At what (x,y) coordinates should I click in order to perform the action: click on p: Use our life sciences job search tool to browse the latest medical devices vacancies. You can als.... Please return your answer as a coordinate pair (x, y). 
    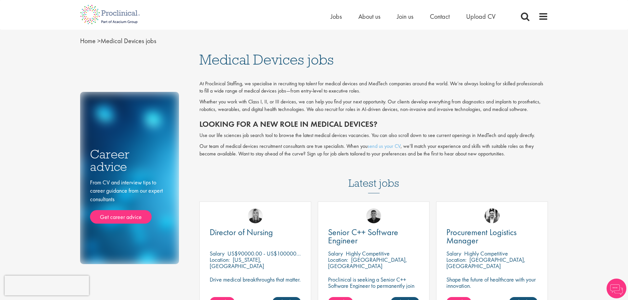
    Looking at the image, I should click on (374, 135).